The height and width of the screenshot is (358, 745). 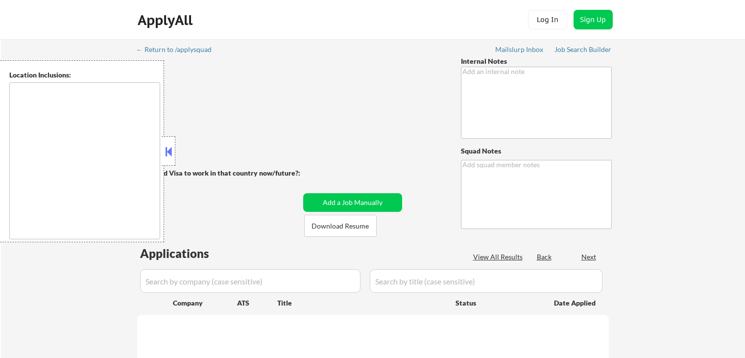 What do you see at coordinates (548, 20) in the screenshot?
I see `button: Log In` at bounding box center [548, 20].